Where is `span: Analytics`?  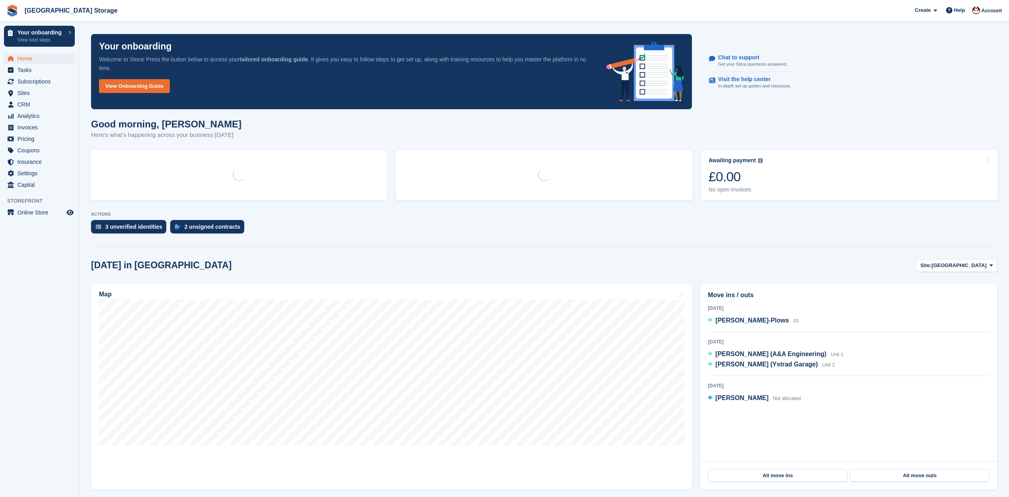
span: Analytics is located at coordinates (41, 116).